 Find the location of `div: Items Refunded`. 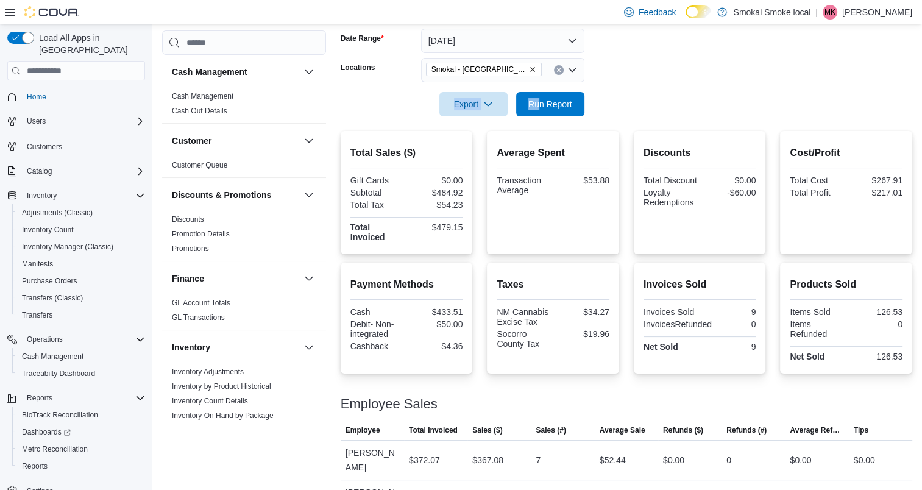

div: Items Refunded is located at coordinates (816, 329).